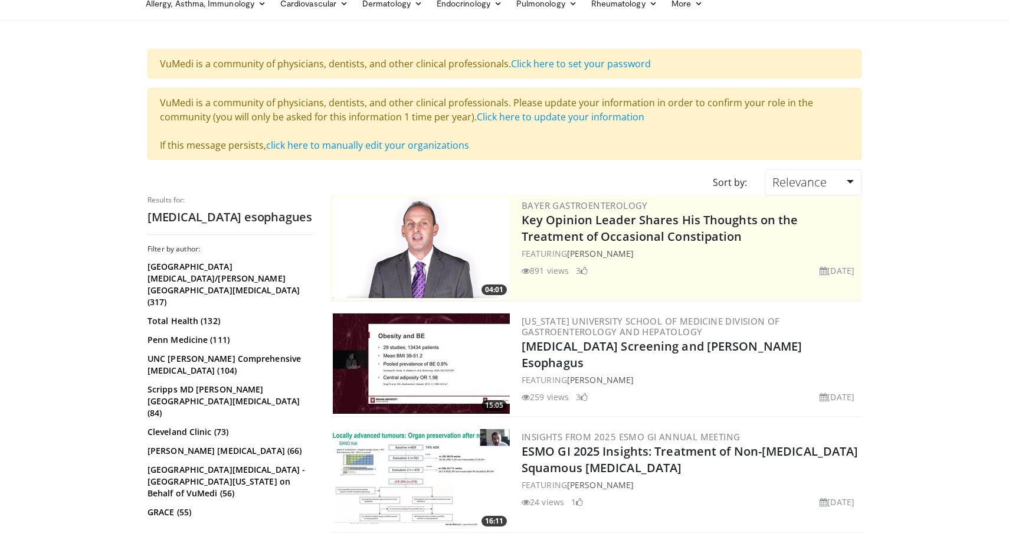 The image size is (1009, 543). I want to click on li: 259 views, so click(545, 396).